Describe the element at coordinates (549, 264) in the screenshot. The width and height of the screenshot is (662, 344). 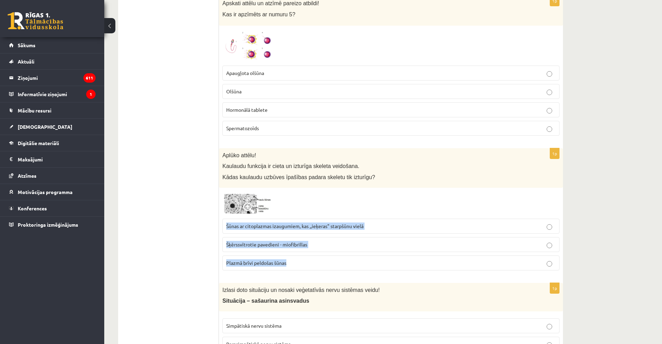
I see `input: Plazmā brīvi peldošas šūnas` at that location.